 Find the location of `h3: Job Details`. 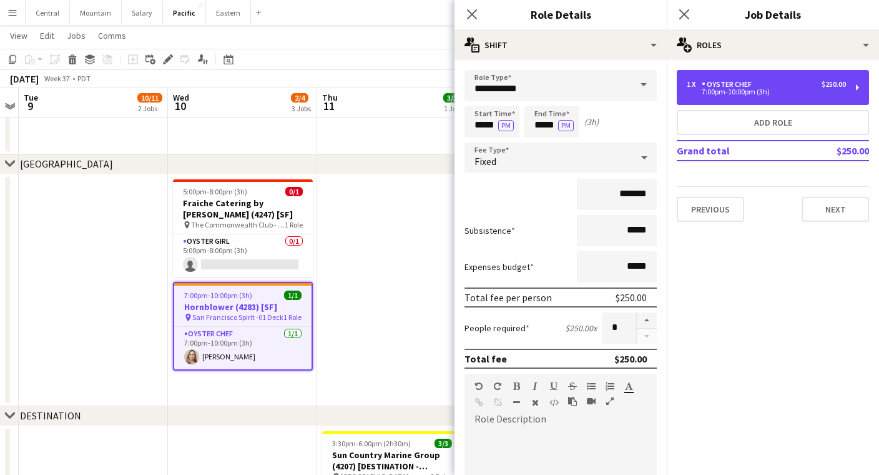

h3: Job Details is located at coordinates (773, 14).